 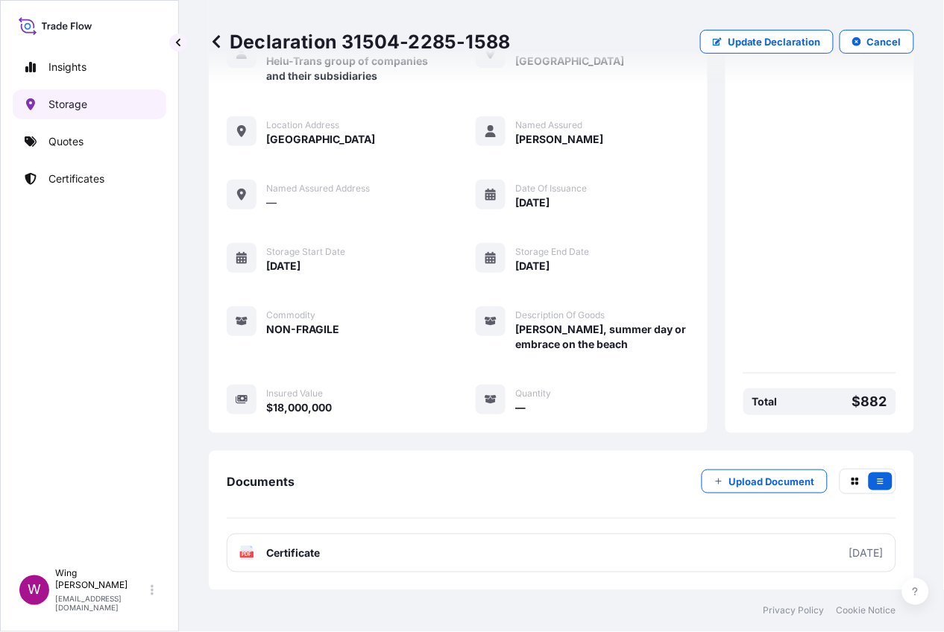 I want to click on button: Cancel, so click(x=877, y=42).